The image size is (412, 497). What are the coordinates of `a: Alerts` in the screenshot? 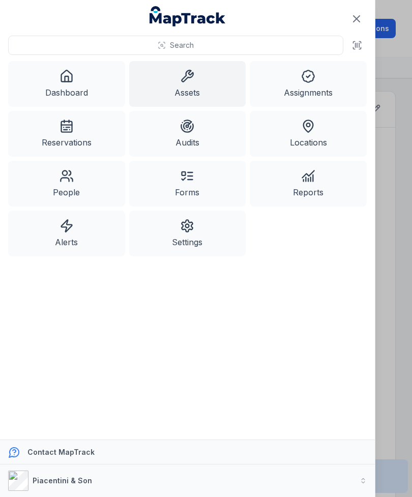 It's located at (67, 233).